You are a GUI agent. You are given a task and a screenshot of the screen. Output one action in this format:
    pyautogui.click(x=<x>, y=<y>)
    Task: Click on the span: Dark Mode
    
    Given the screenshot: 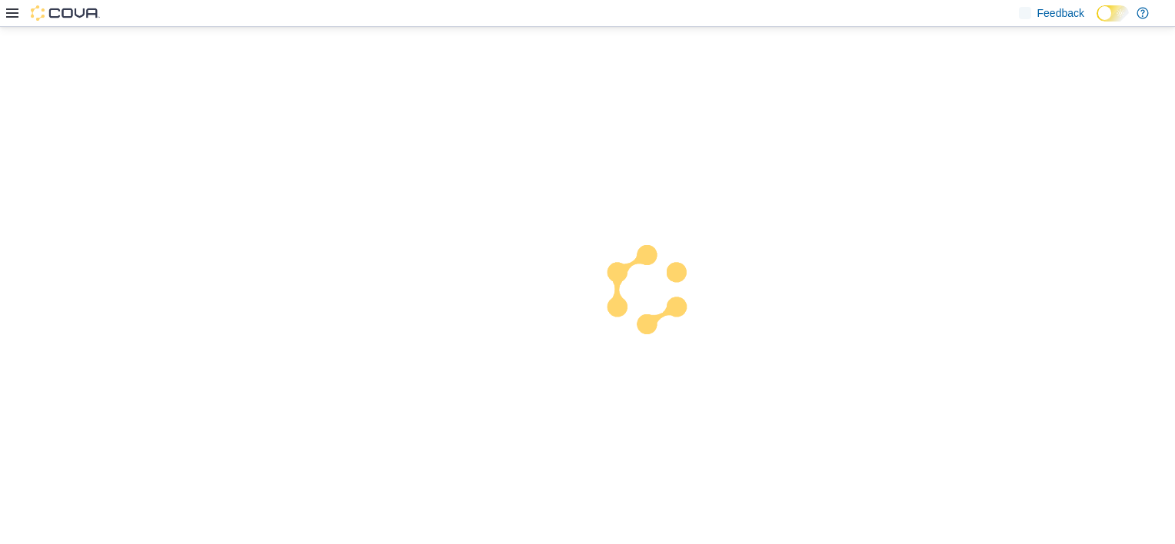 What is the action you would take?
    pyautogui.click(x=1097, y=22)
    